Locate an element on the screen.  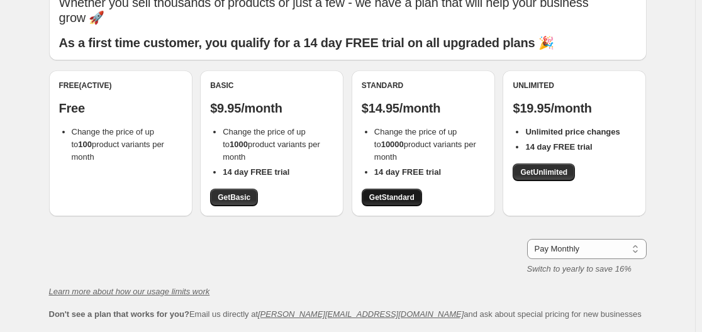
span: Email us directly at and ask about special pricing for new businesses is located at coordinates (345, 314).